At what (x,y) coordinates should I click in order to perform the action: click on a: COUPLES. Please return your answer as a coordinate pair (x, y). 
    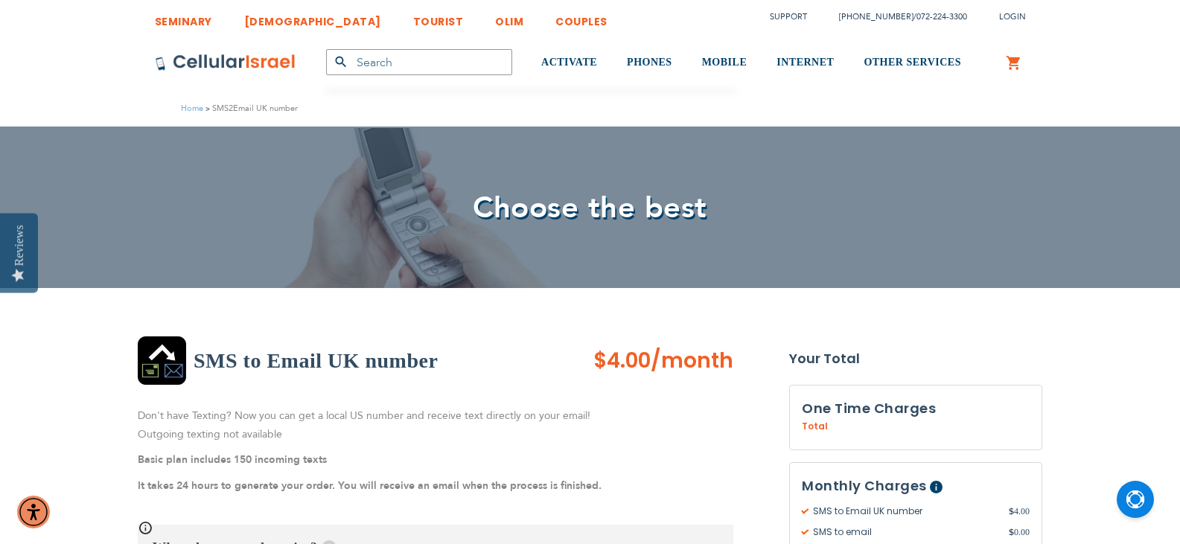
    Looking at the image, I should click on (581, 17).